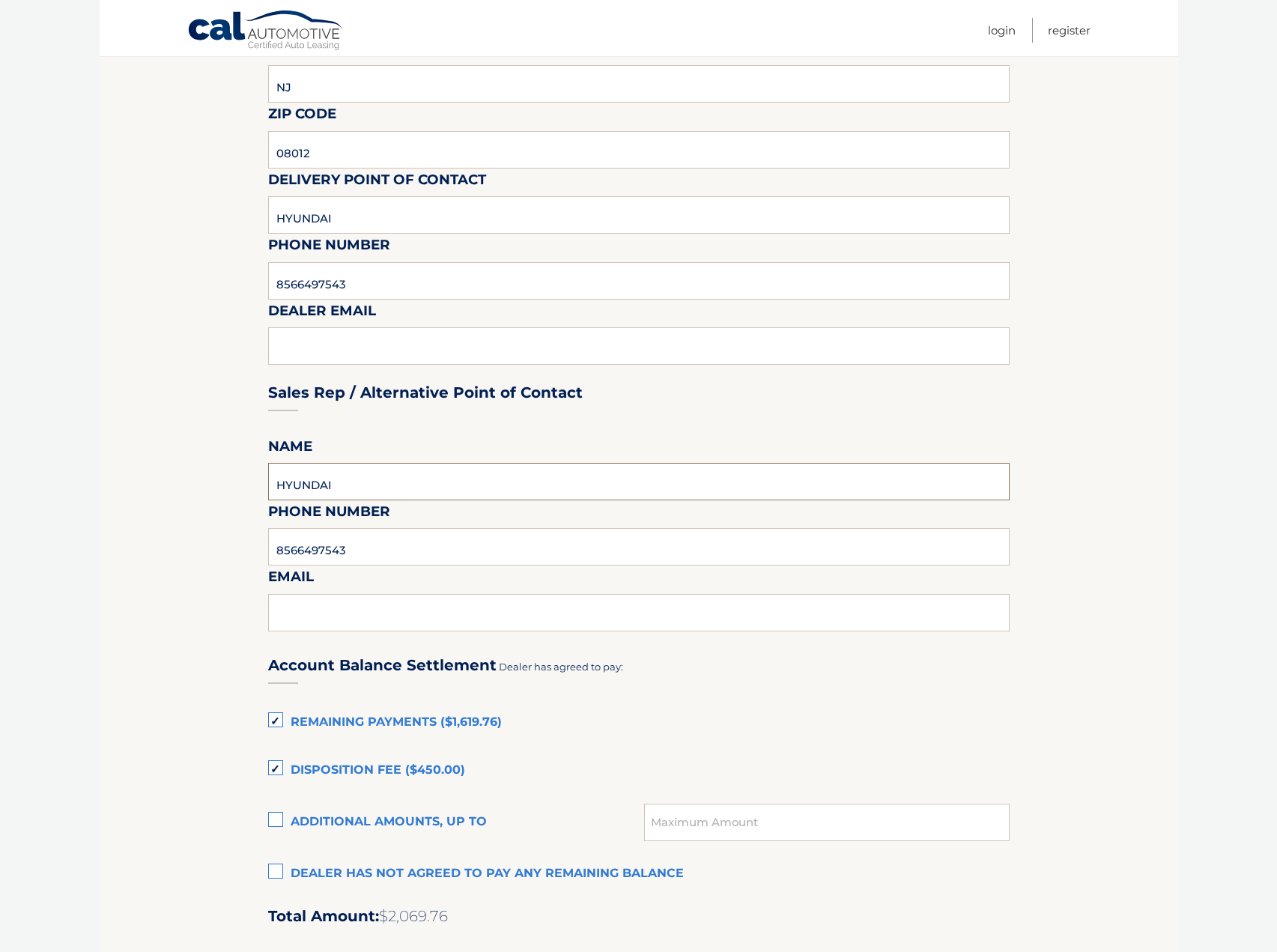 This screenshot has width=1277, height=952. I want to click on input: Maximum Amount, so click(826, 823).